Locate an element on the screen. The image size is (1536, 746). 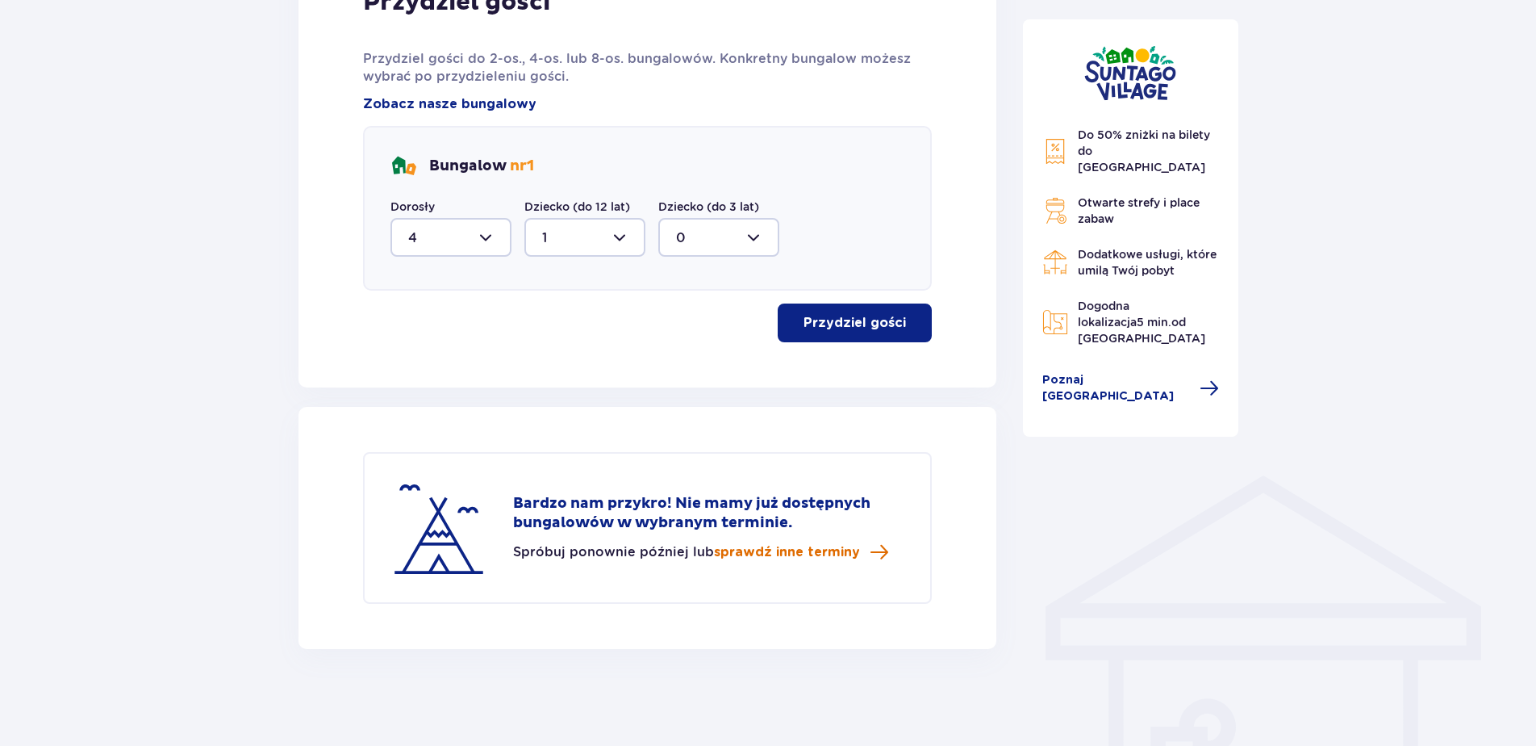
a: Zobacz nasze bungalowy is located at coordinates (449, 104).